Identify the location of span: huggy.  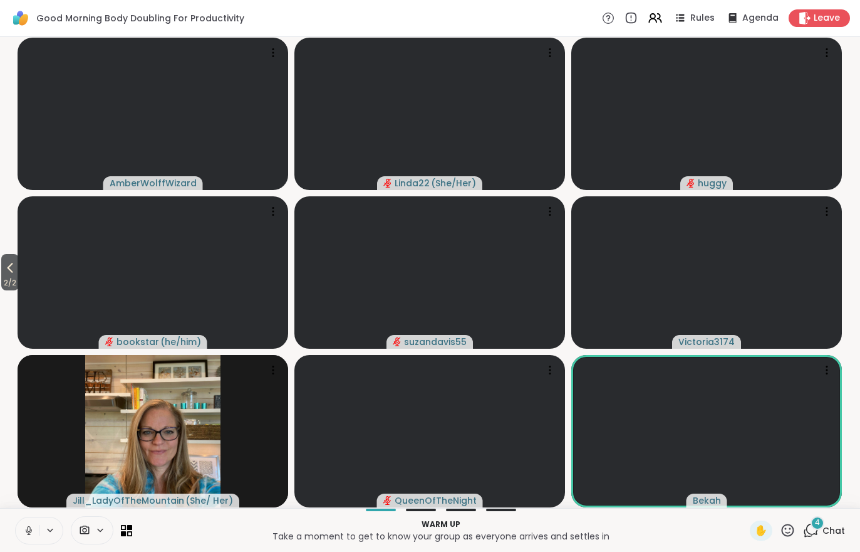
(713, 183).